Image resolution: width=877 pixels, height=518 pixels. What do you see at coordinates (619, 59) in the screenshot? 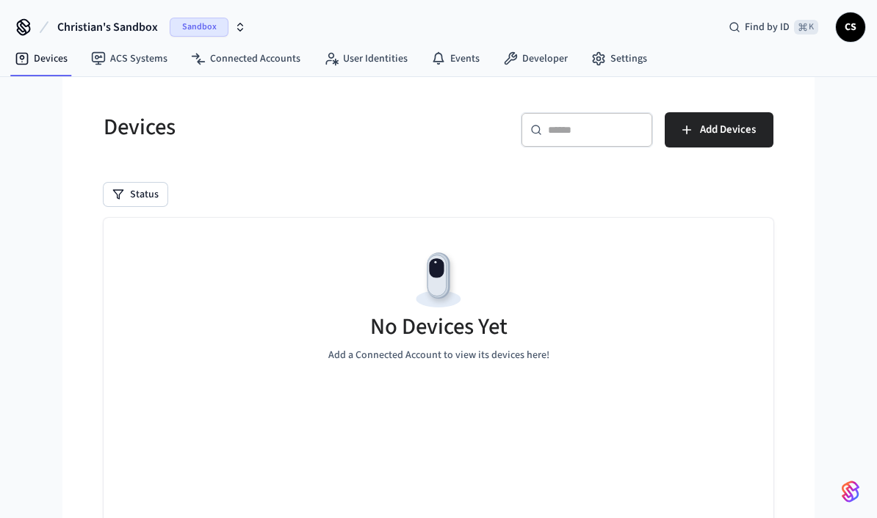
I see `a: Settings` at bounding box center [619, 59].